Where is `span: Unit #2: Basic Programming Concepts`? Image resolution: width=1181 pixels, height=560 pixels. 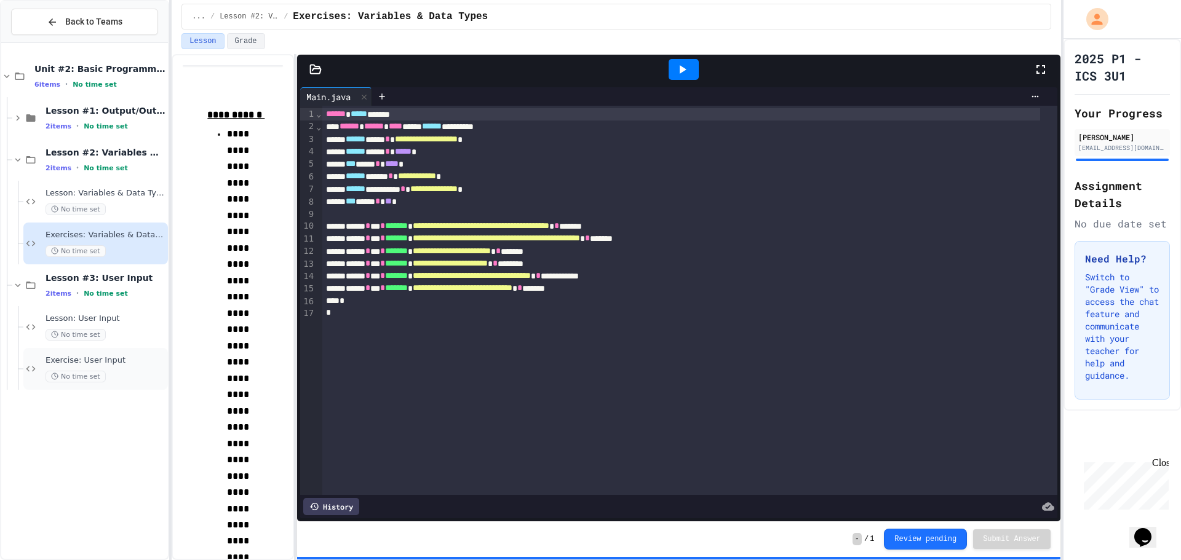 span: Unit #2: Basic Programming Concepts is located at coordinates (100, 69).